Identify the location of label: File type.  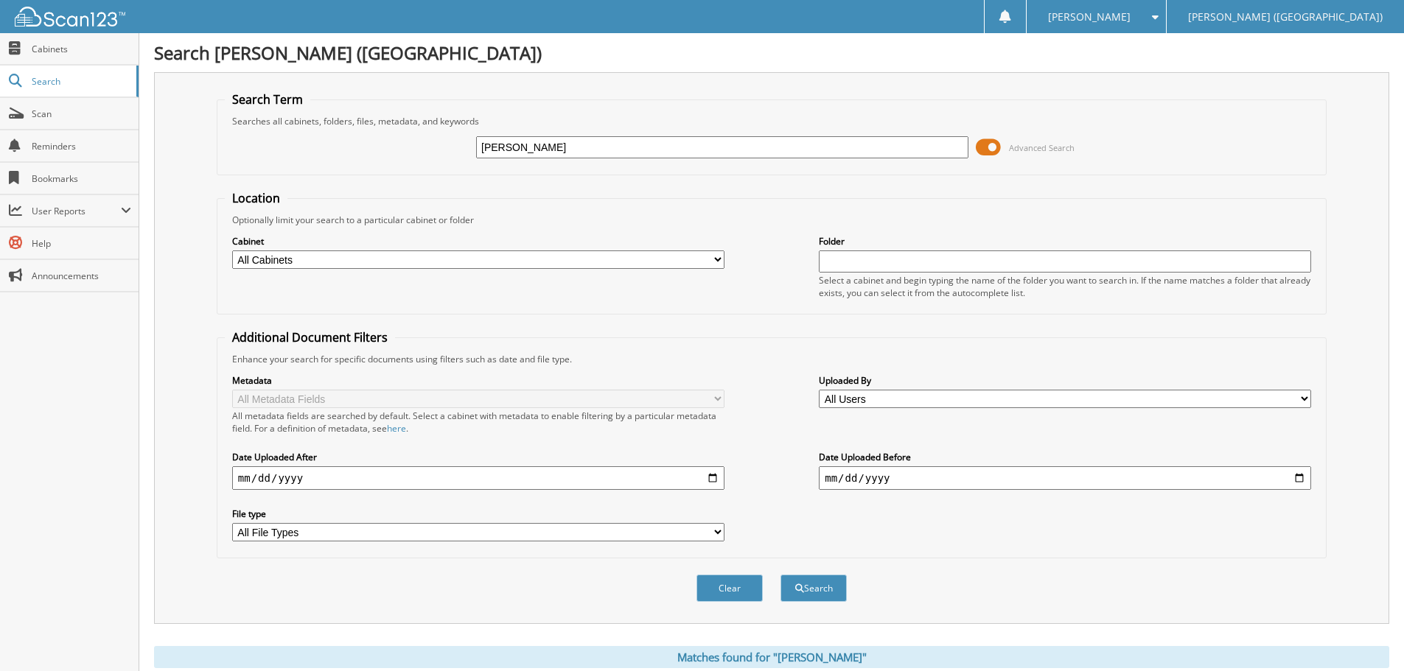
(478, 514).